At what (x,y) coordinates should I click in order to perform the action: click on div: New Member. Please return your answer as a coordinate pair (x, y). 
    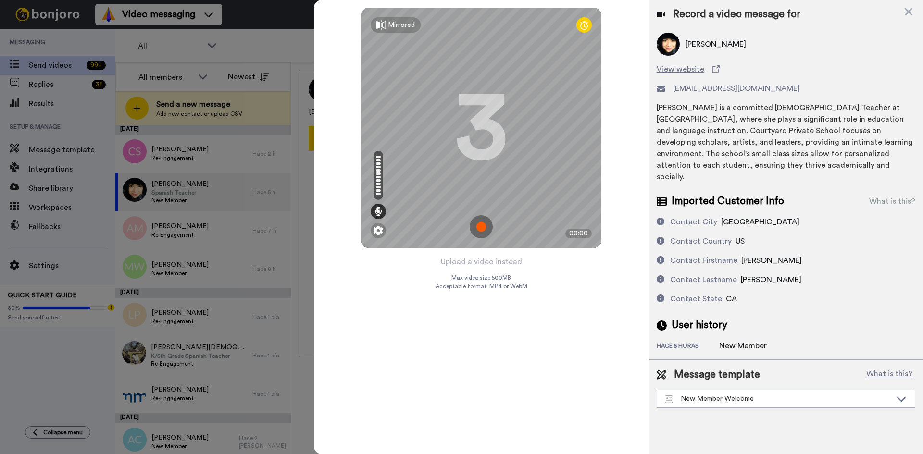
    Looking at the image, I should click on (743, 346).